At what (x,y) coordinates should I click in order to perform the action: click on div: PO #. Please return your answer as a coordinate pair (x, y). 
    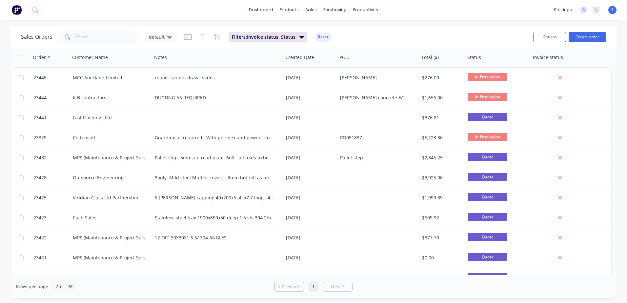
    Looking at the image, I should click on (345, 57).